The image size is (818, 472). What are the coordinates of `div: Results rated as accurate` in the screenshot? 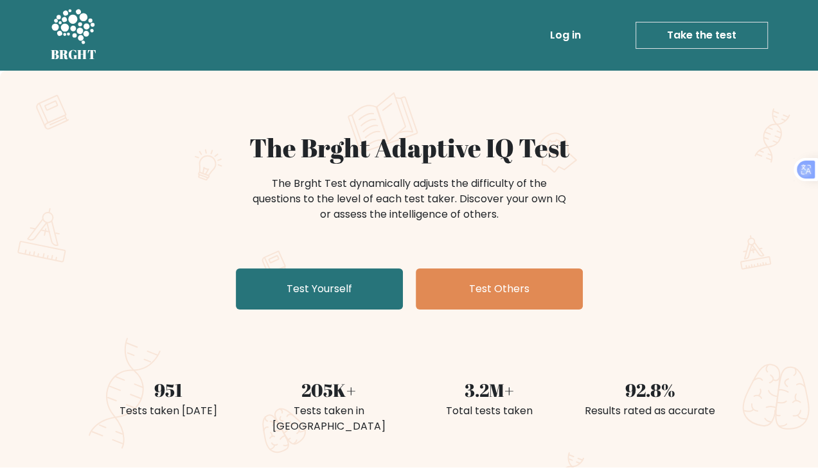 It's located at (650, 411).